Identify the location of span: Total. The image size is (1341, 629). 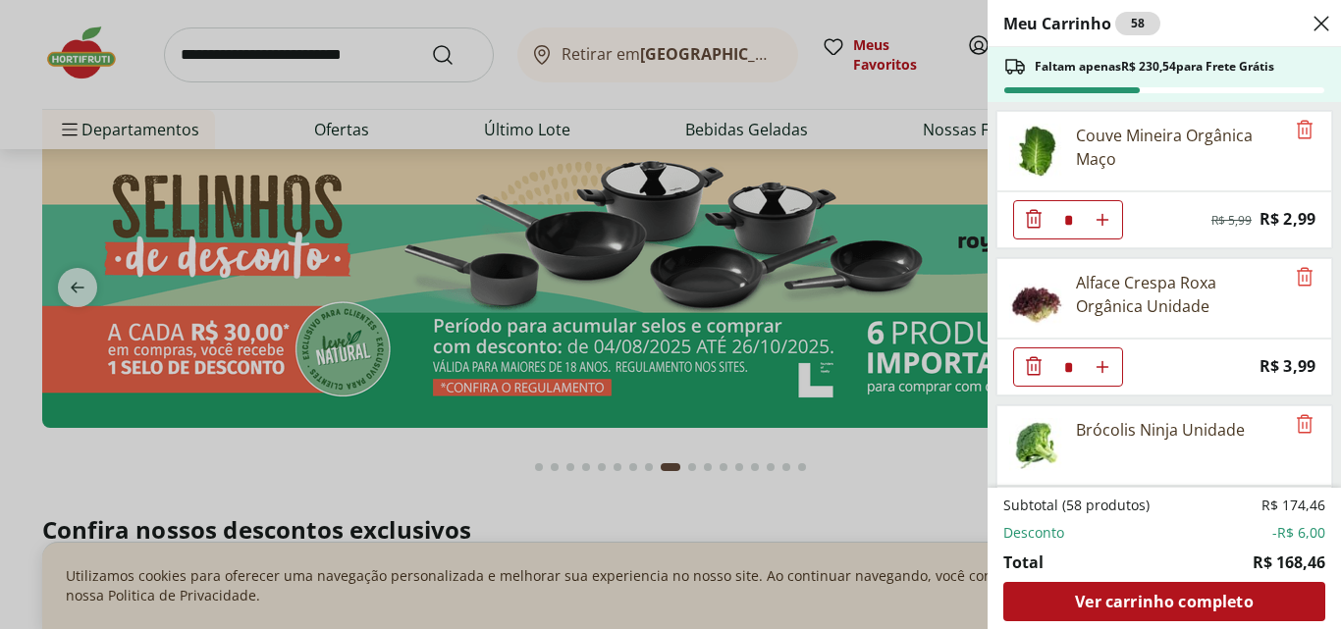
(1023, 562).